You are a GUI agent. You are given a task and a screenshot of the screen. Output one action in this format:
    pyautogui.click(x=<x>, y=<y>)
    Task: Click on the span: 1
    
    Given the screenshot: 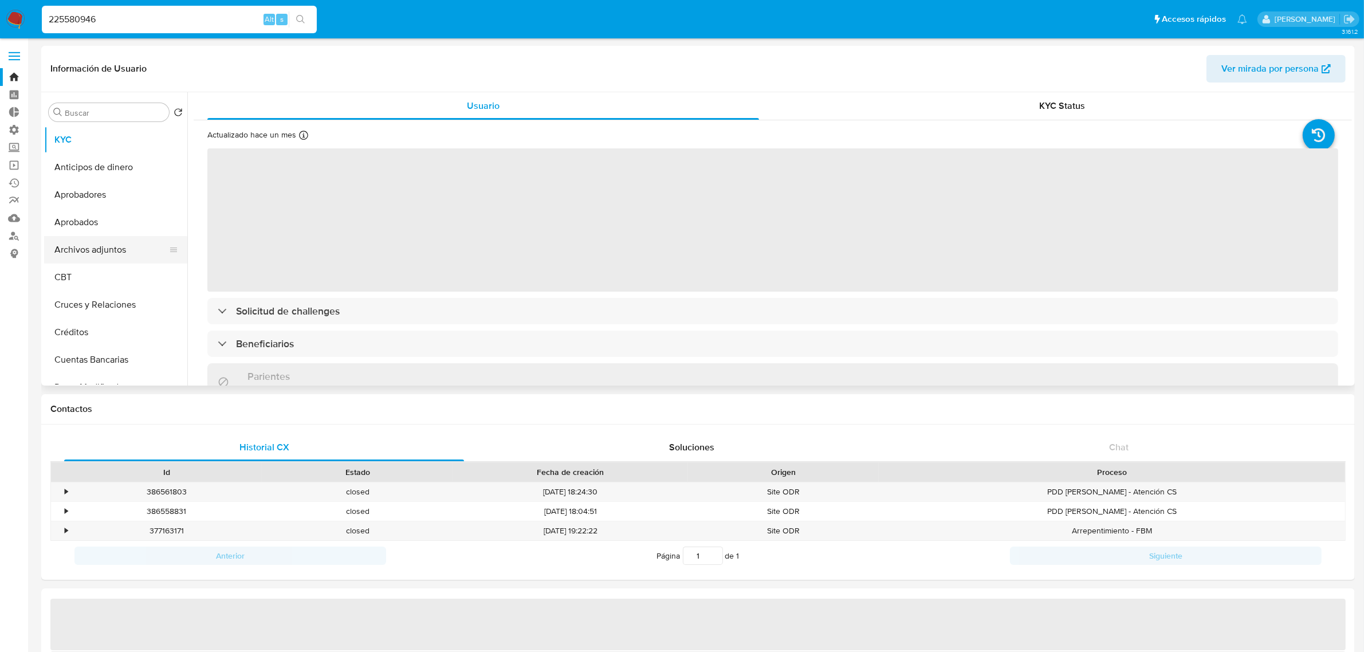 What is the action you would take?
    pyautogui.click(x=738, y=556)
    